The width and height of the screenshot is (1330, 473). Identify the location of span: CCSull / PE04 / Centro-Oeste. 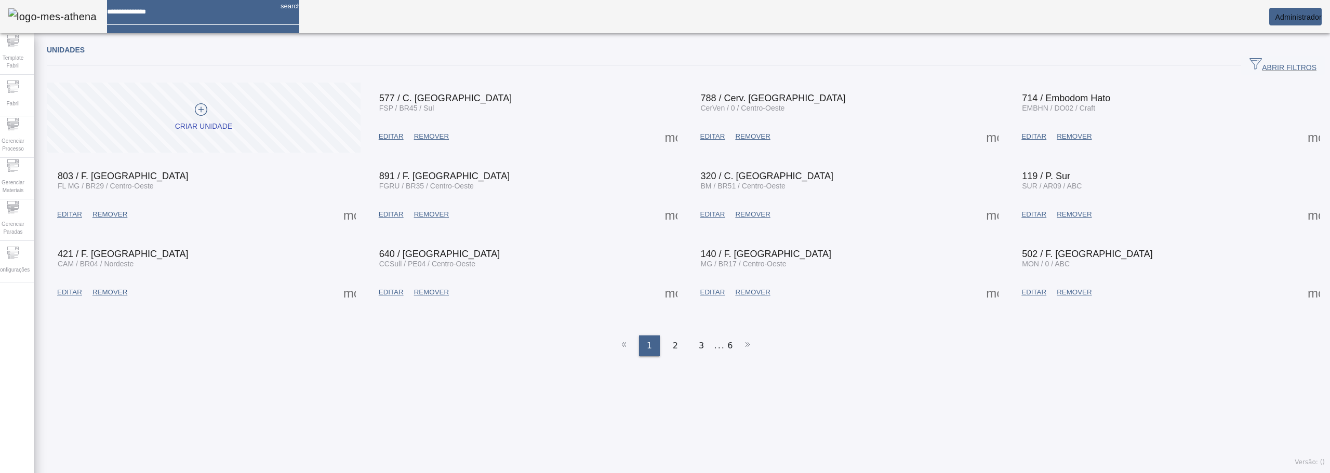
(427, 264).